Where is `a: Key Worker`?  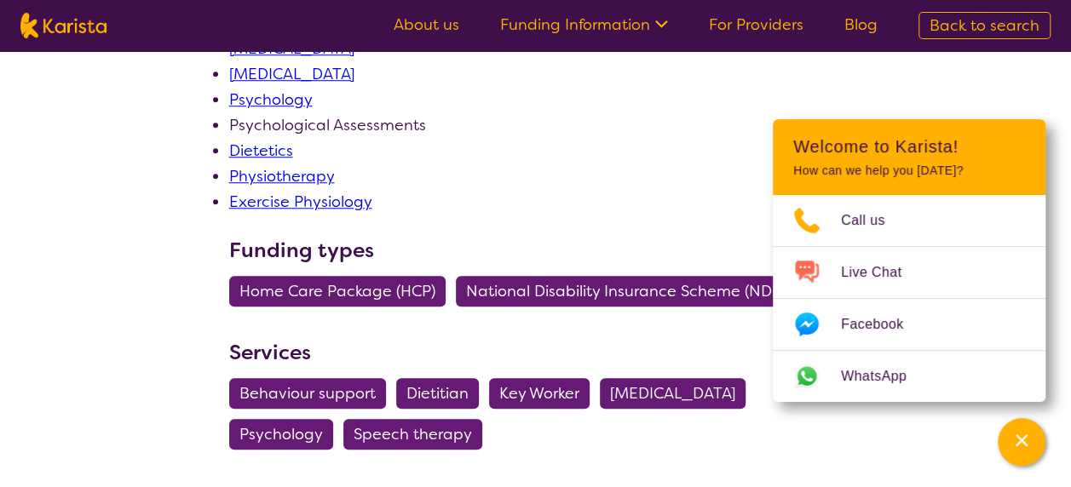 a: Key Worker is located at coordinates (544, 393).